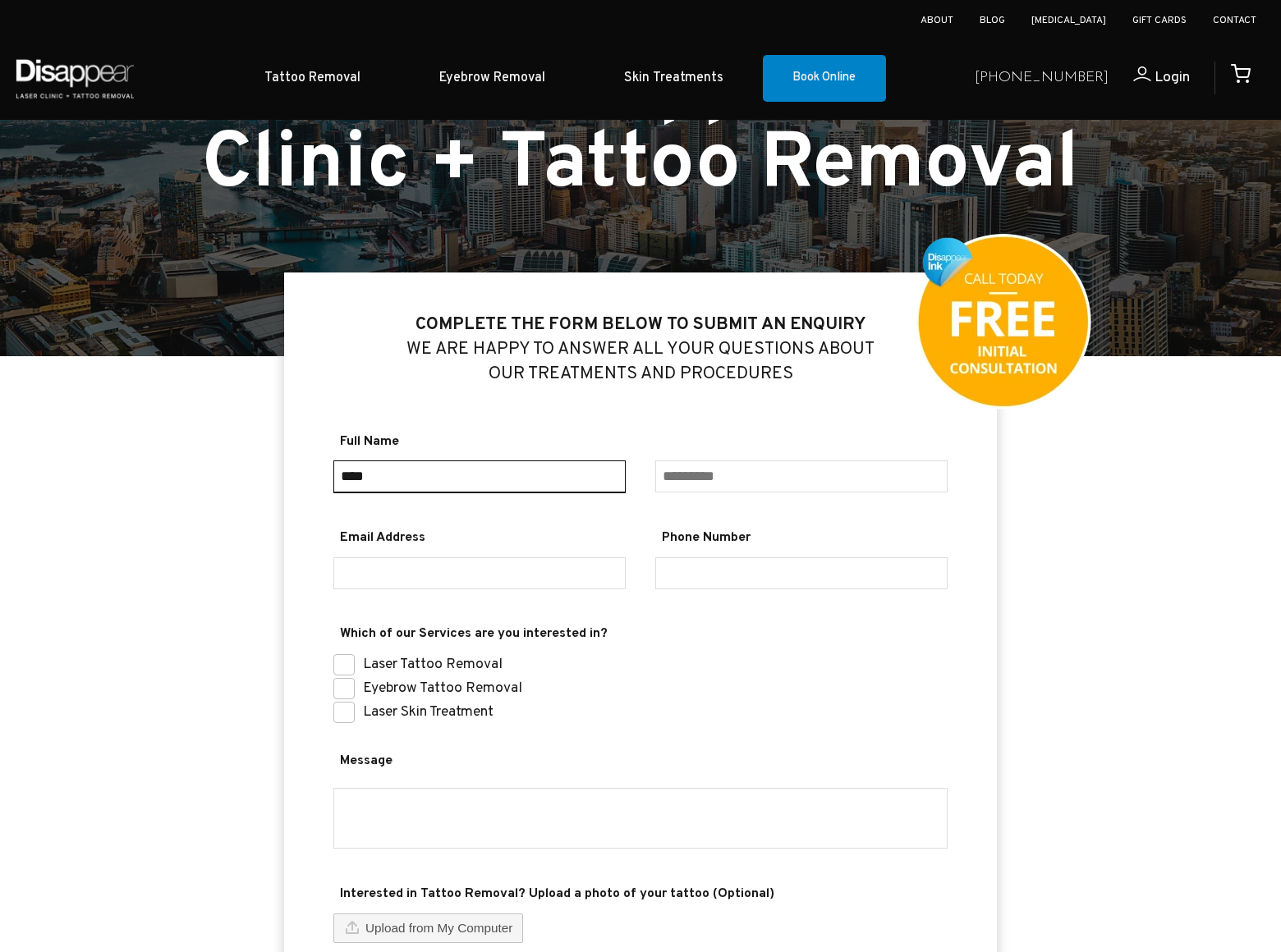 Image resolution: width=1281 pixels, height=952 pixels. I want to click on img: fileupload_upload.svg, so click(352, 928).